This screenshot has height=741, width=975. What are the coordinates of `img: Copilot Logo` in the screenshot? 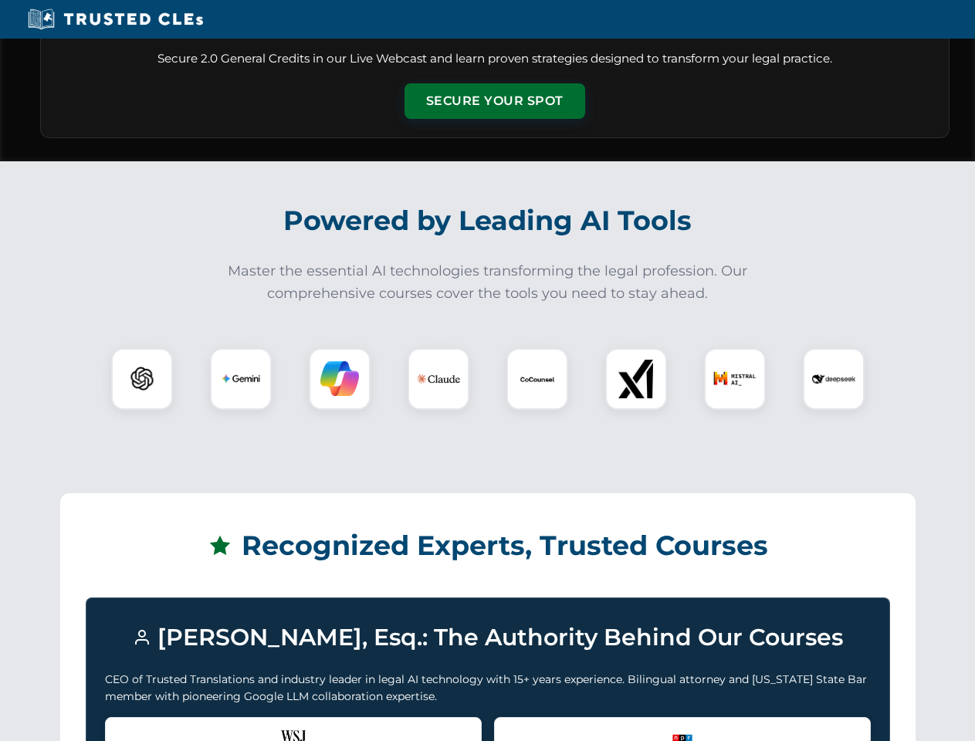 It's located at (340, 379).